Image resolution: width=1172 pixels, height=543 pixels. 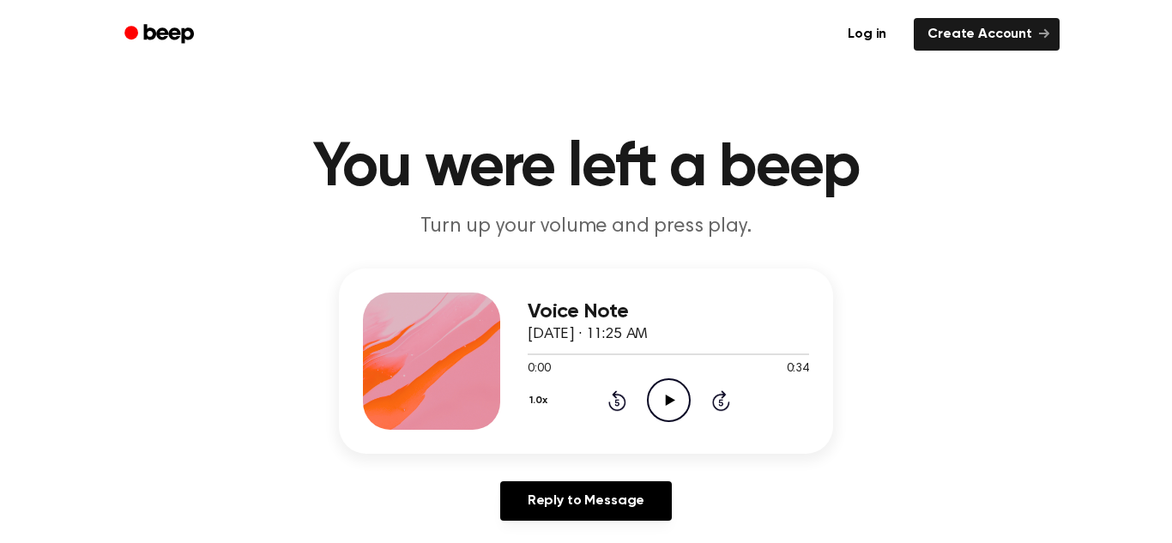 I want to click on h1: You were left a beep, so click(x=586, y=168).